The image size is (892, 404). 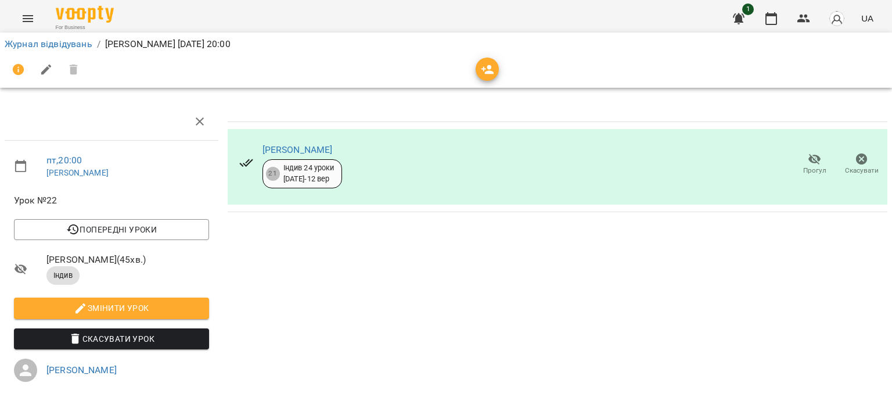 I want to click on button: Попередні уроки, so click(x=112, y=230).